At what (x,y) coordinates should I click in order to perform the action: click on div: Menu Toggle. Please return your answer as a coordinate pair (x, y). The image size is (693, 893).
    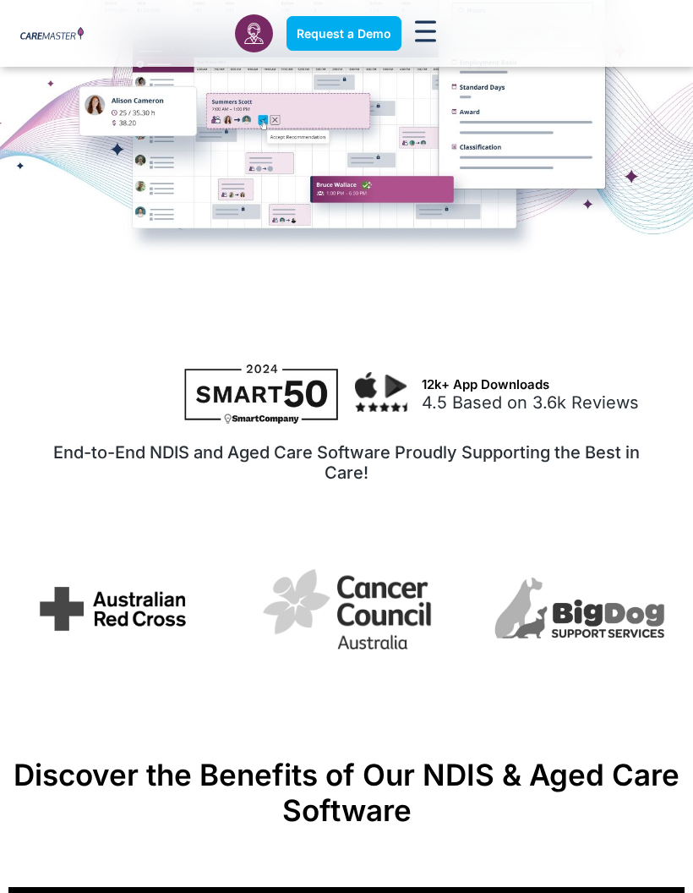
    Looking at the image, I should click on (425, 33).